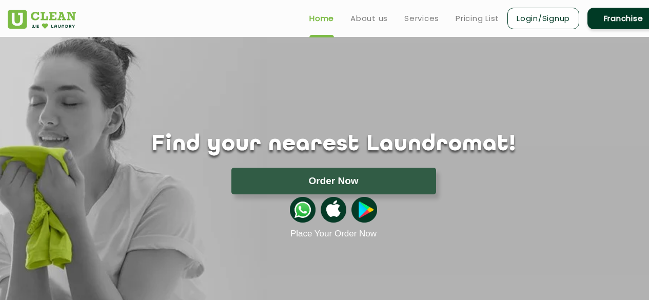 Image resolution: width=649 pixels, height=300 pixels. What do you see at coordinates (364, 210) in the screenshot?
I see `img: playstoreicon.png` at bounding box center [364, 210].